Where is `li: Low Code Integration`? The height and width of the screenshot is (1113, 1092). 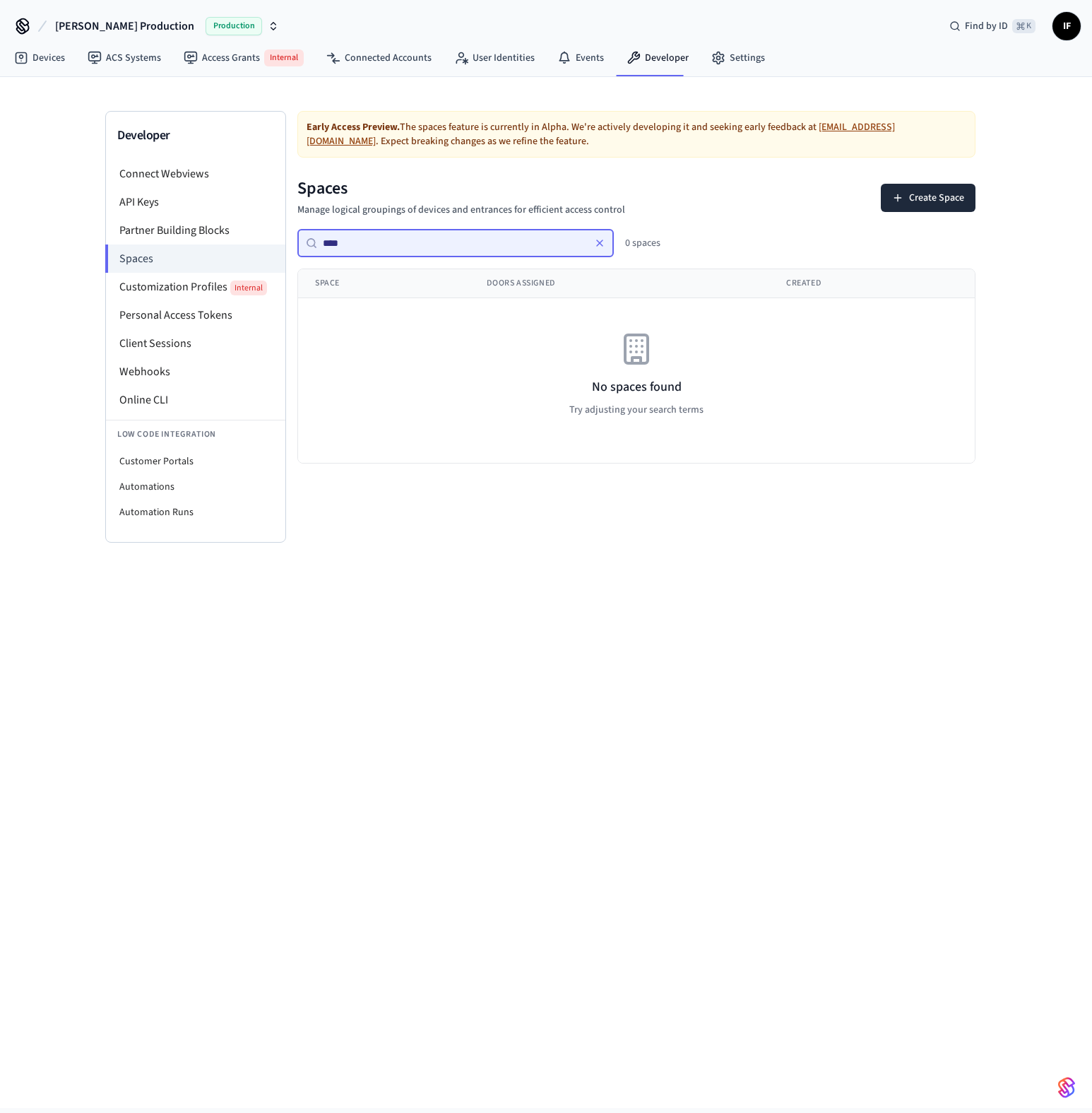
li: Low Code Integration is located at coordinates (196, 433).